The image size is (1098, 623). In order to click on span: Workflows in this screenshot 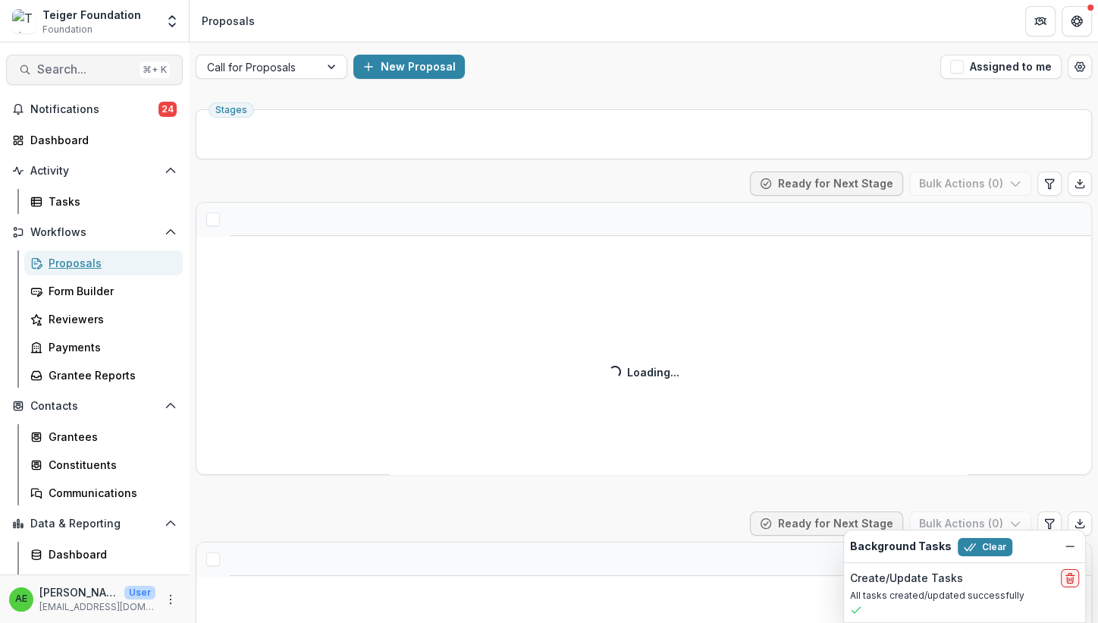, I will do `click(94, 232)`.